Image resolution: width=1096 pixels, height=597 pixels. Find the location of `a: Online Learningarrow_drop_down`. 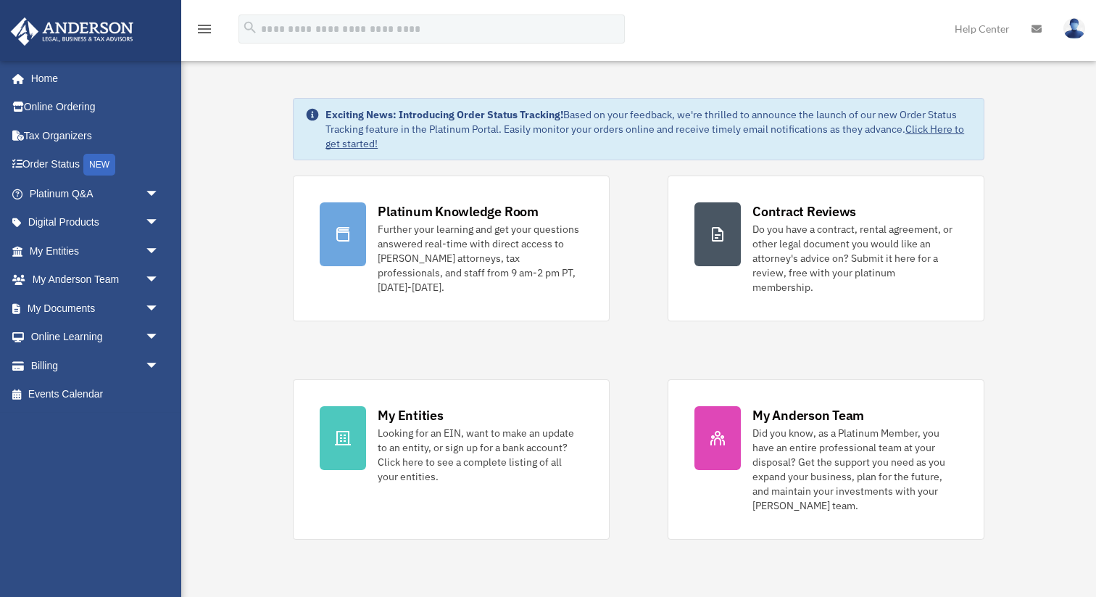

a: Online Learningarrow_drop_down is located at coordinates (96, 337).